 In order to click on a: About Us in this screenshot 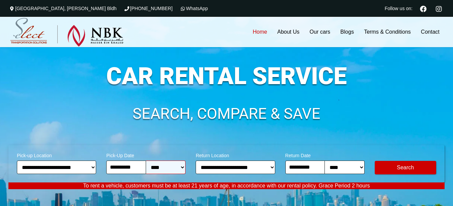, I will do `click(288, 32)`.